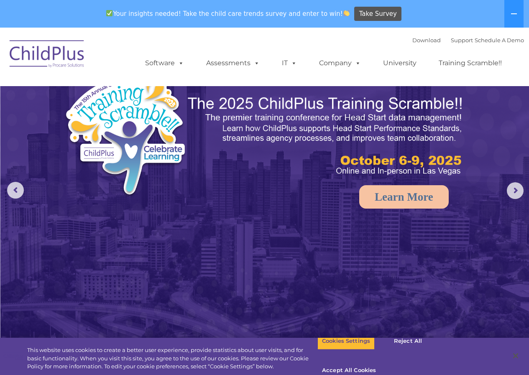  Describe the element at coordinates (340, 63) in the screenshot. I see `a: Company` at that location.